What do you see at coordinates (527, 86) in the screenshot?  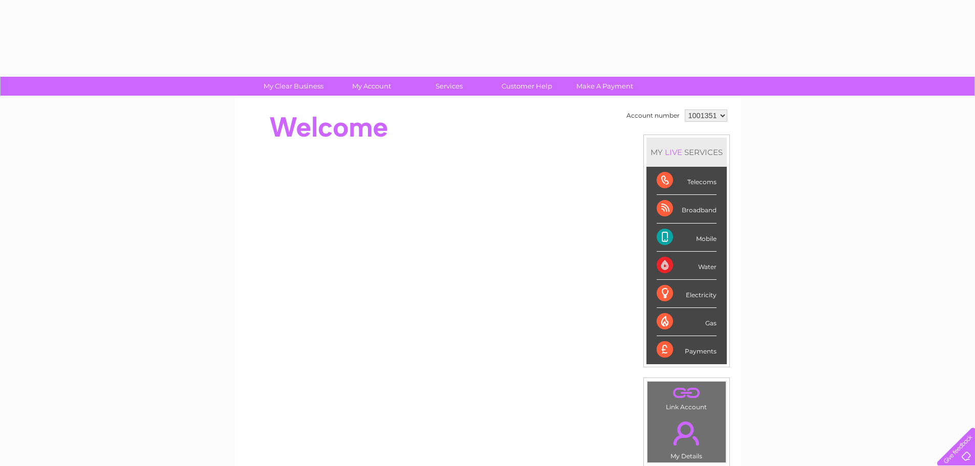 I see `a: Customer Help` at bounding box center [527, 86].